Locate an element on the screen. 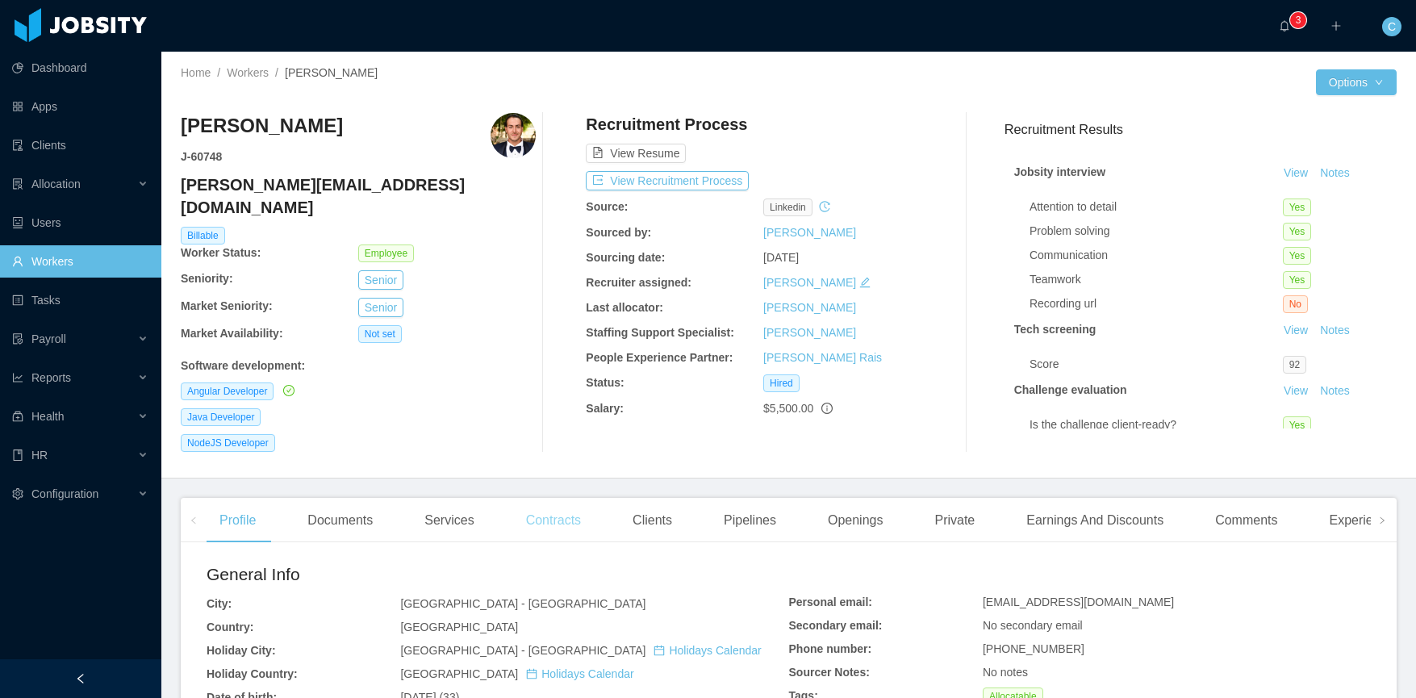  span: Payroll is located at coordinates (48, 339).